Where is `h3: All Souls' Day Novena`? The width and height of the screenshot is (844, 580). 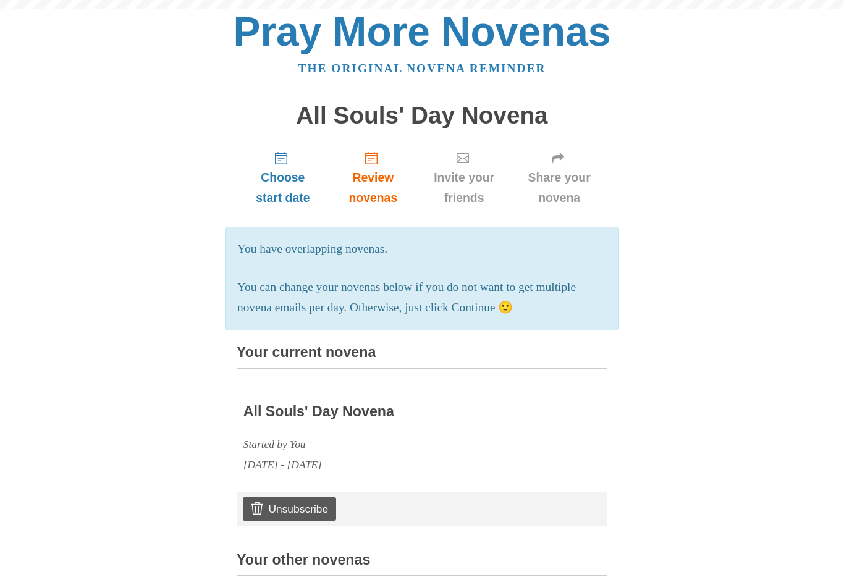 h3: All Souls' Day Novena is located at coordinates (386, 412).